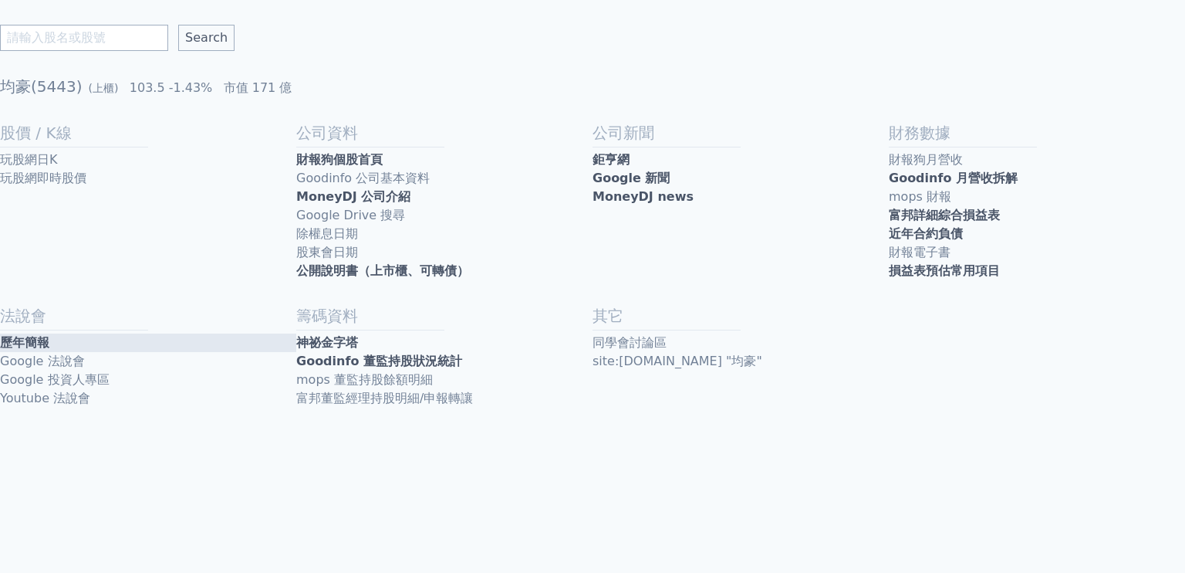 This screenshot has height=573, width=1185. What do you see at coordinates (1037, 197) in the screenshot?
I see `a: mops 財報` at bounding box center [1037, 197].